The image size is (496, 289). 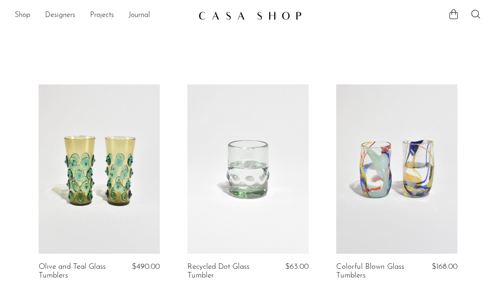 What do you see at coordinates (139, 16) in the screenshot?
I see `a: Journal` at bounding box center [139, 16].